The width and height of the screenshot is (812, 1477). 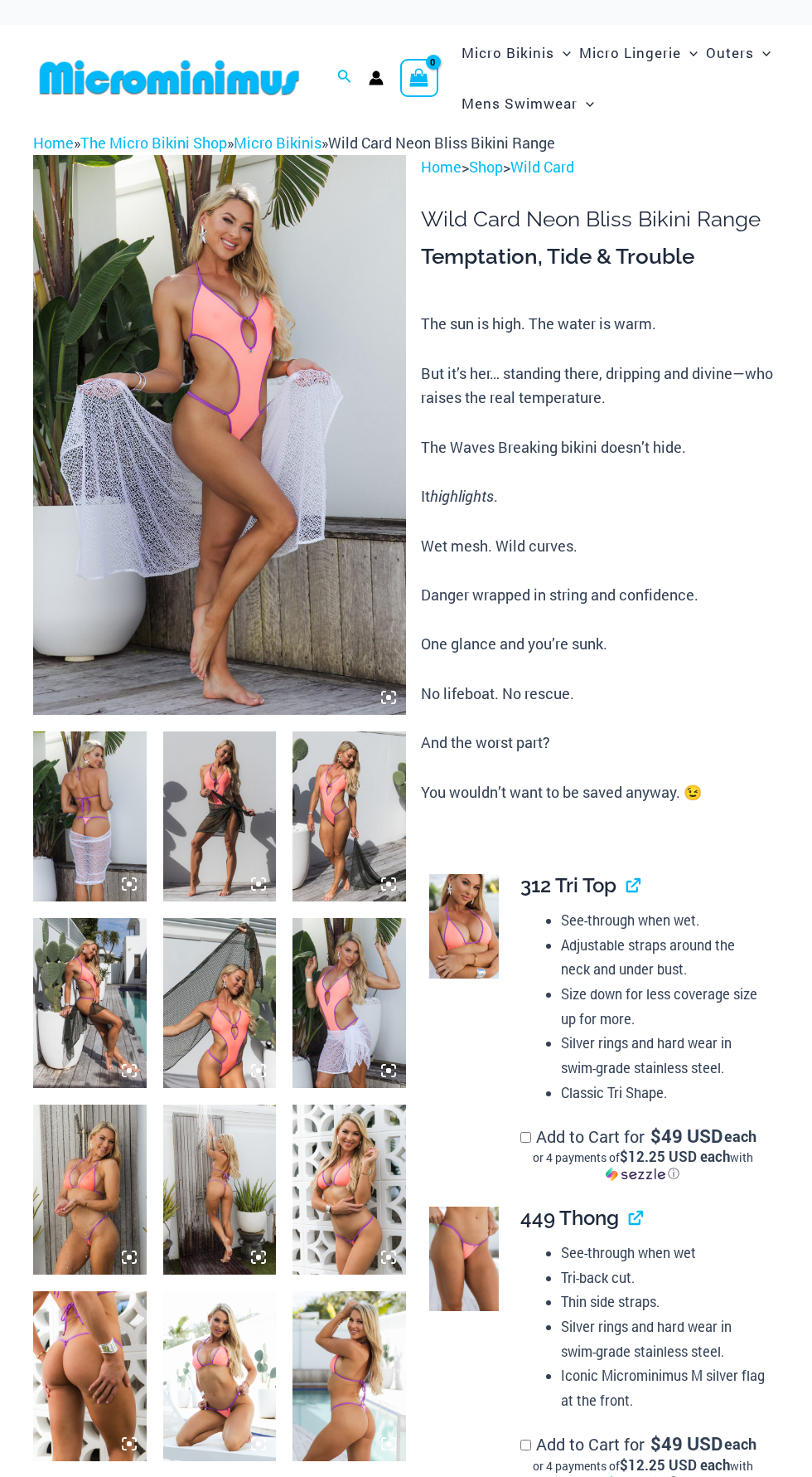 I want to click on span: 312 Tri Top, so click(x=569, y=885).